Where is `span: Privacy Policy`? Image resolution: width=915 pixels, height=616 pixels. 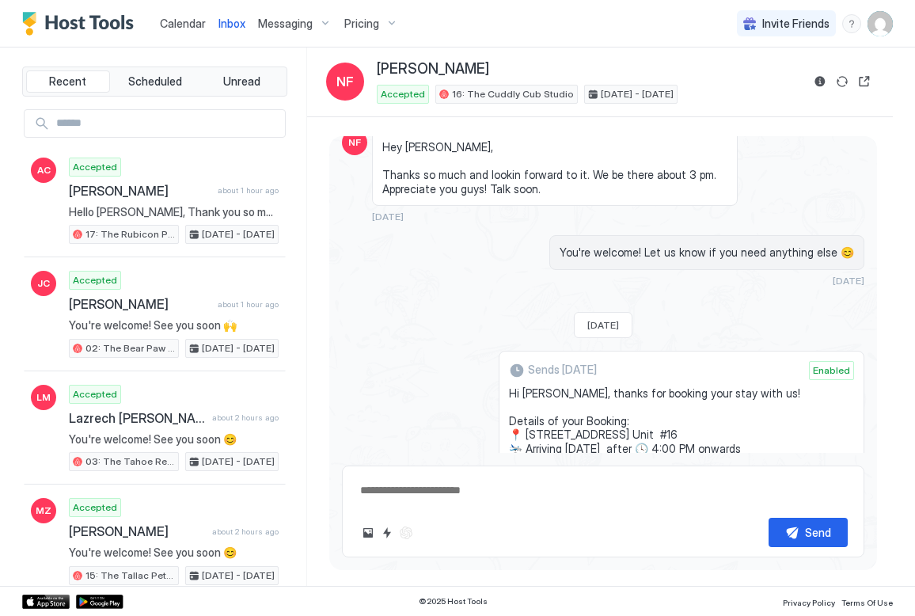
span: Privacy Policy is located at coordinates (809, 603).